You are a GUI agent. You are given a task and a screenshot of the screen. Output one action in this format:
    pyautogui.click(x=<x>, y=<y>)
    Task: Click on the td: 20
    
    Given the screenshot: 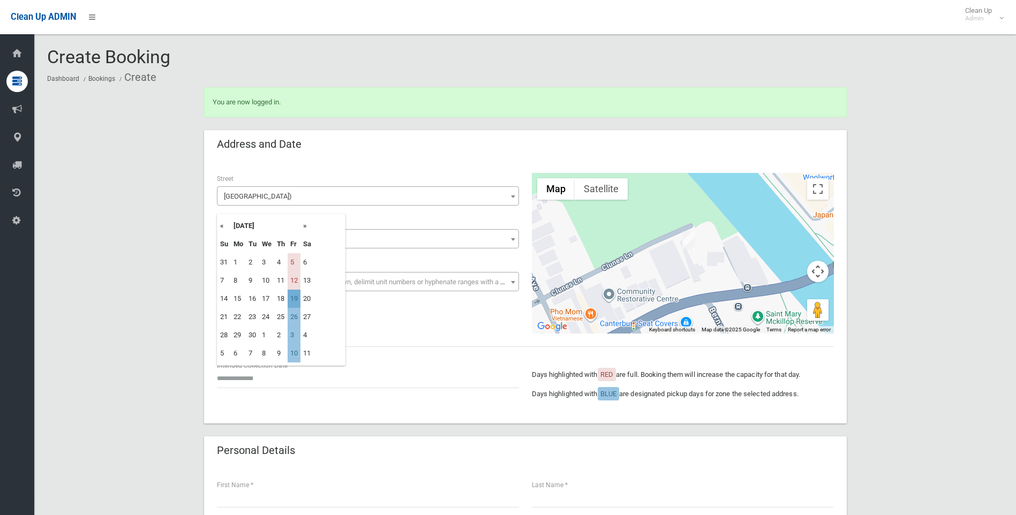 What is the action you would take?
    pyautogui.click(x=307, y=299)
    